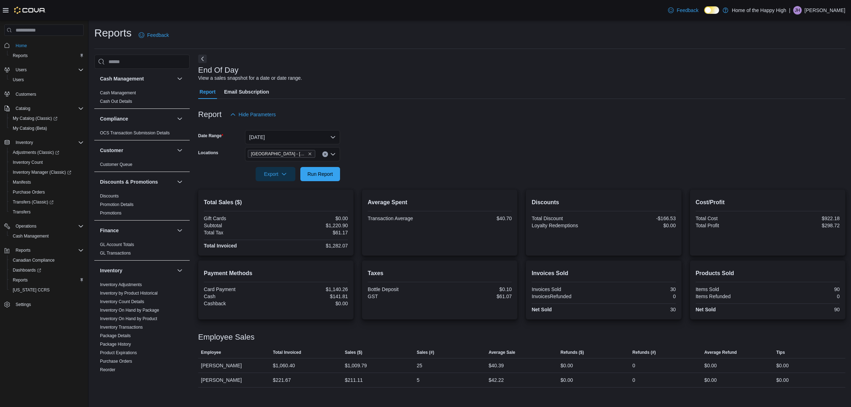  Describe the element at coordinates (135, 133) in the screenshot. I see `a: OCS Transaction Submission Details` at that location.